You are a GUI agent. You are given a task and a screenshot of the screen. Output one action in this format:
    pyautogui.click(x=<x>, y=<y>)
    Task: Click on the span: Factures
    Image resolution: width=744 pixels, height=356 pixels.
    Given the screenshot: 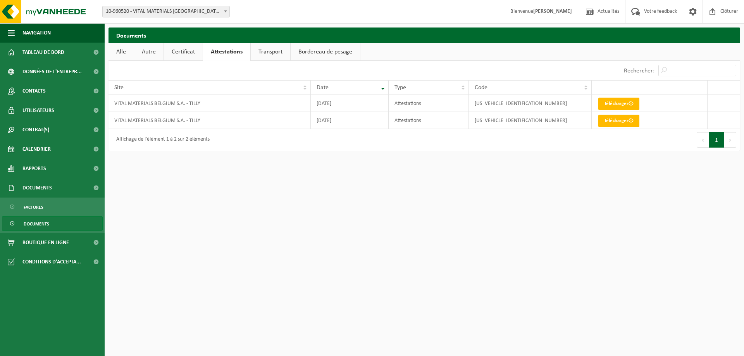 What is the action you would take?
    pyautogui.click(x=33, y=207)
    